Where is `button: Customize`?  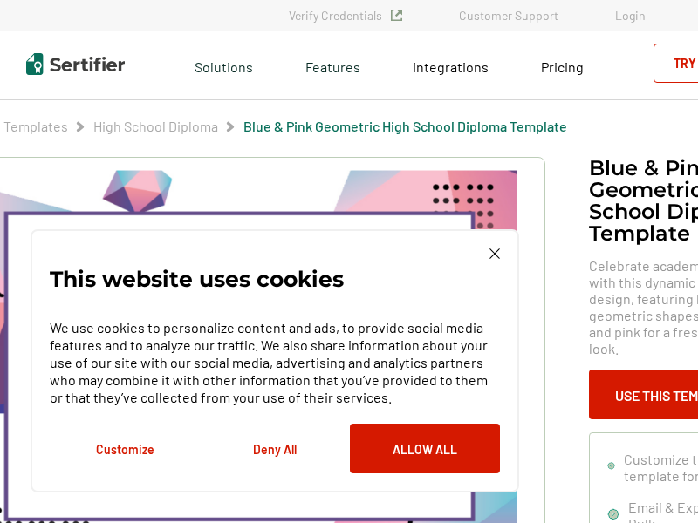
button: Customize is located at coordinates (125, 448).